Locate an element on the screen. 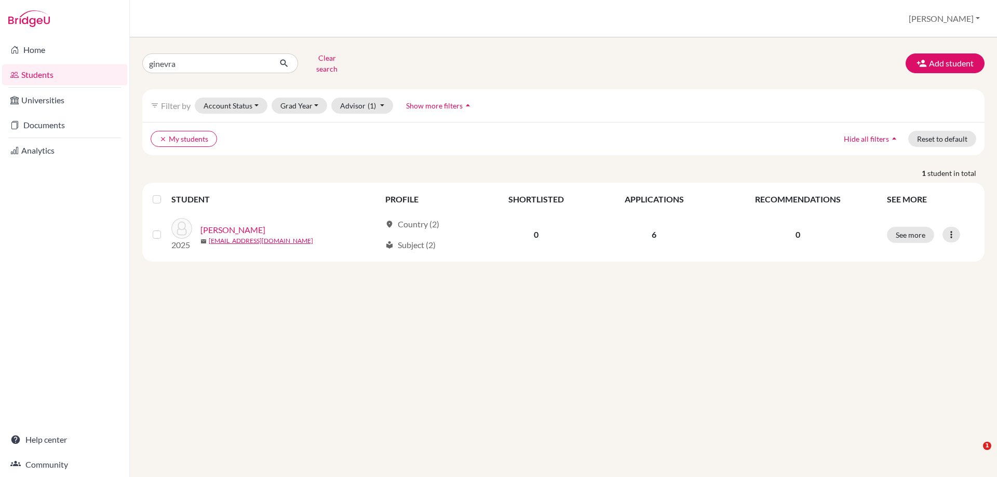  img: Bridge-U is located at coordinates (29, 19).